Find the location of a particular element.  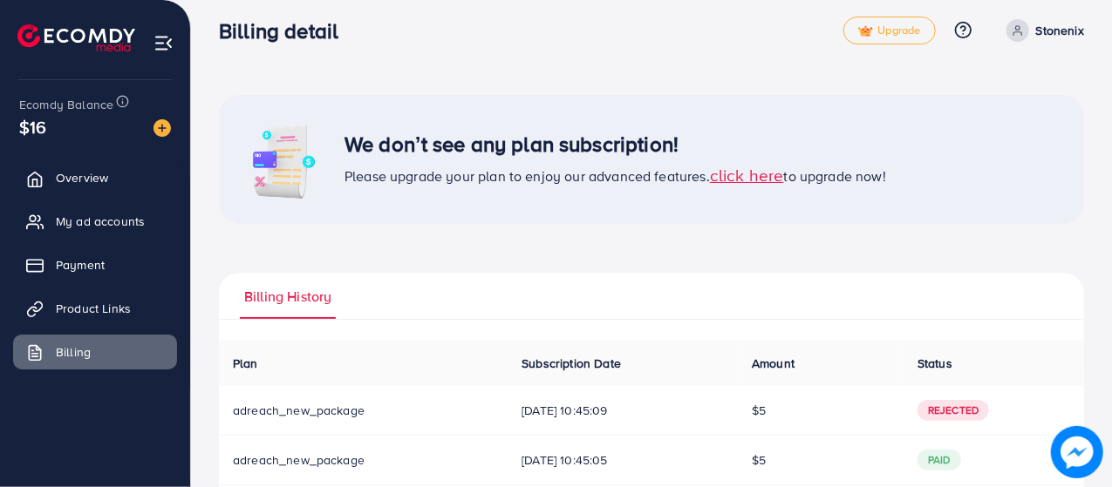

h3: We don’t see any plan subscription! is located at coordinates (615, 144).